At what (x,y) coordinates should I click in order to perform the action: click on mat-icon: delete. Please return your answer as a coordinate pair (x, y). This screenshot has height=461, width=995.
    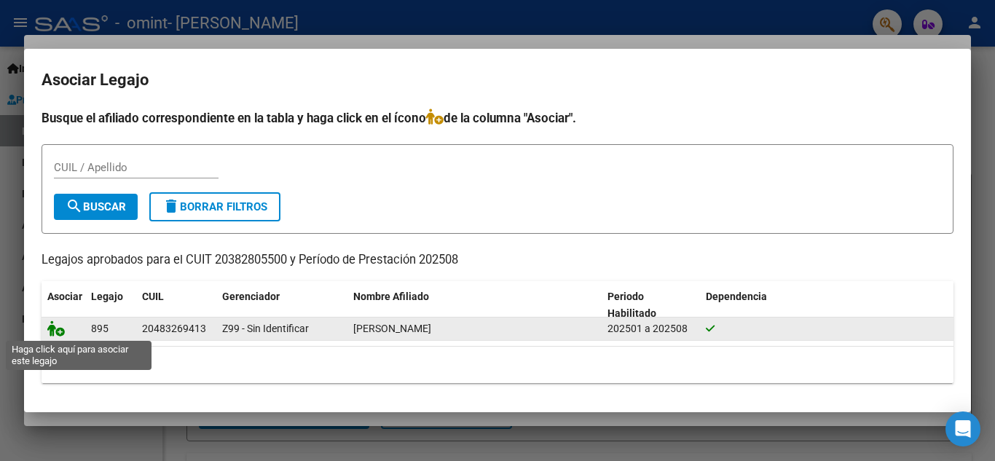
    Looking at the image, I should click on (171, 206).